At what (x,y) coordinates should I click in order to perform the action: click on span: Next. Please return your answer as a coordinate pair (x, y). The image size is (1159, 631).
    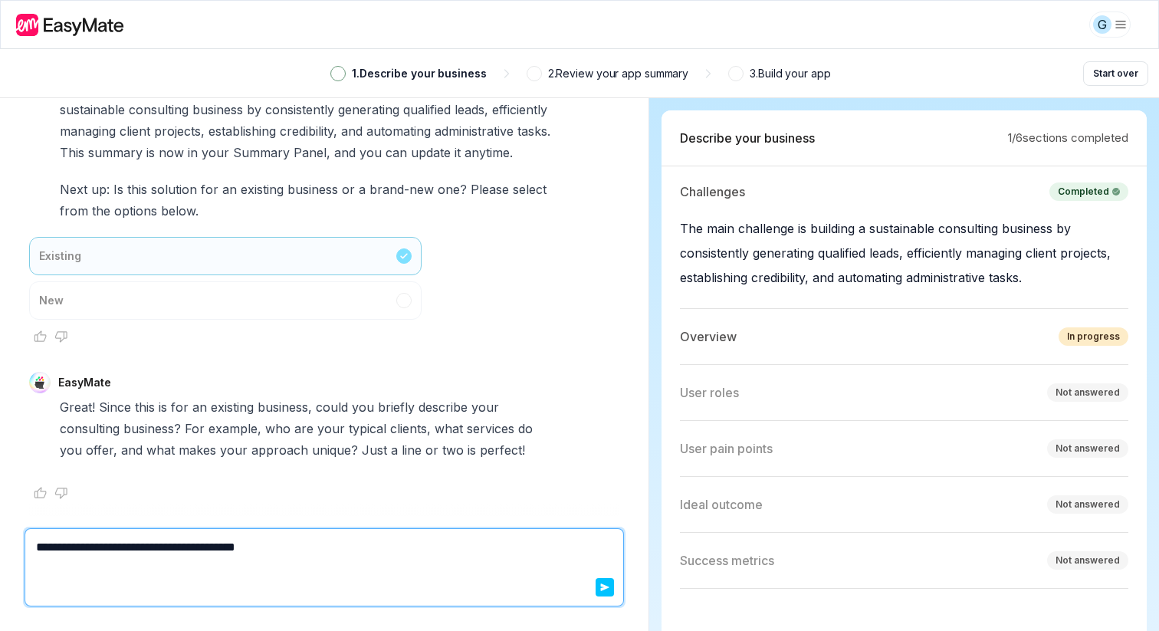
    Looking at the image, I should click on (74, 189).